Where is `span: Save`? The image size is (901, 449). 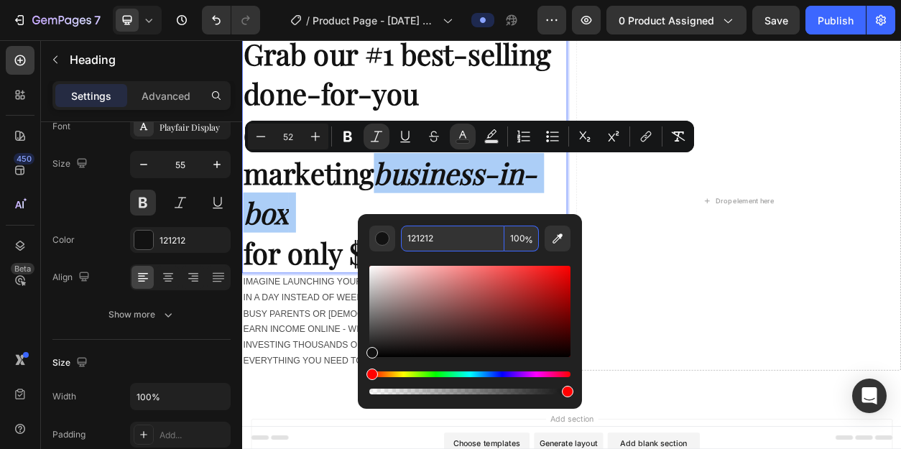 span: Save is located at coordinates (776, 20).